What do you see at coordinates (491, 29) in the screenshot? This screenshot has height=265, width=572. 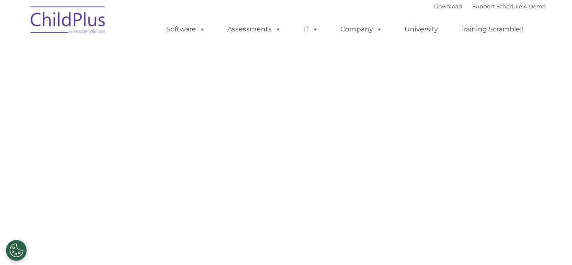 I see `a: Training Scramble!!` at bounding box center [491, 29].